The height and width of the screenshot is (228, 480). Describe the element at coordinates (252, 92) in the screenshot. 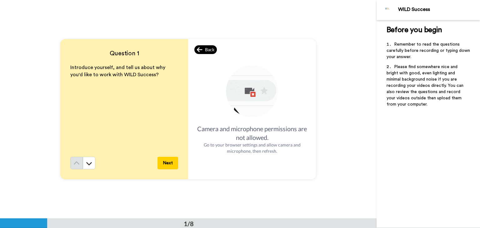

I see `img: allow-access.gif` at that location.